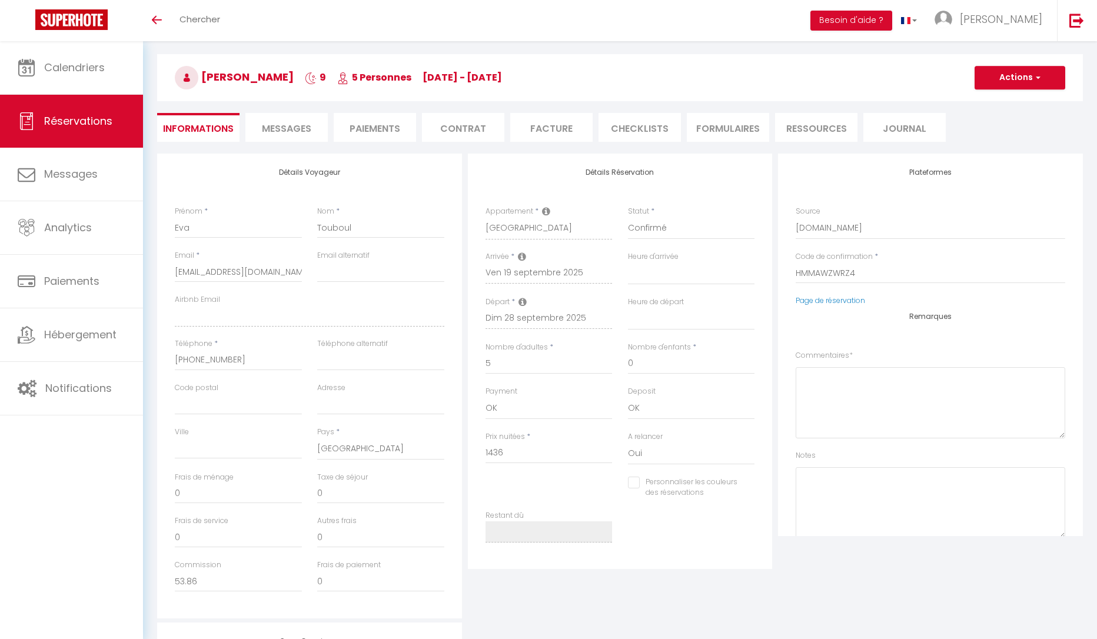 Image resolution: width=1097 pixels, height=639 pixels. Describe the element at coordinates (374, 77) in the screenshot. I see `span: 5 Personnes` at that location.